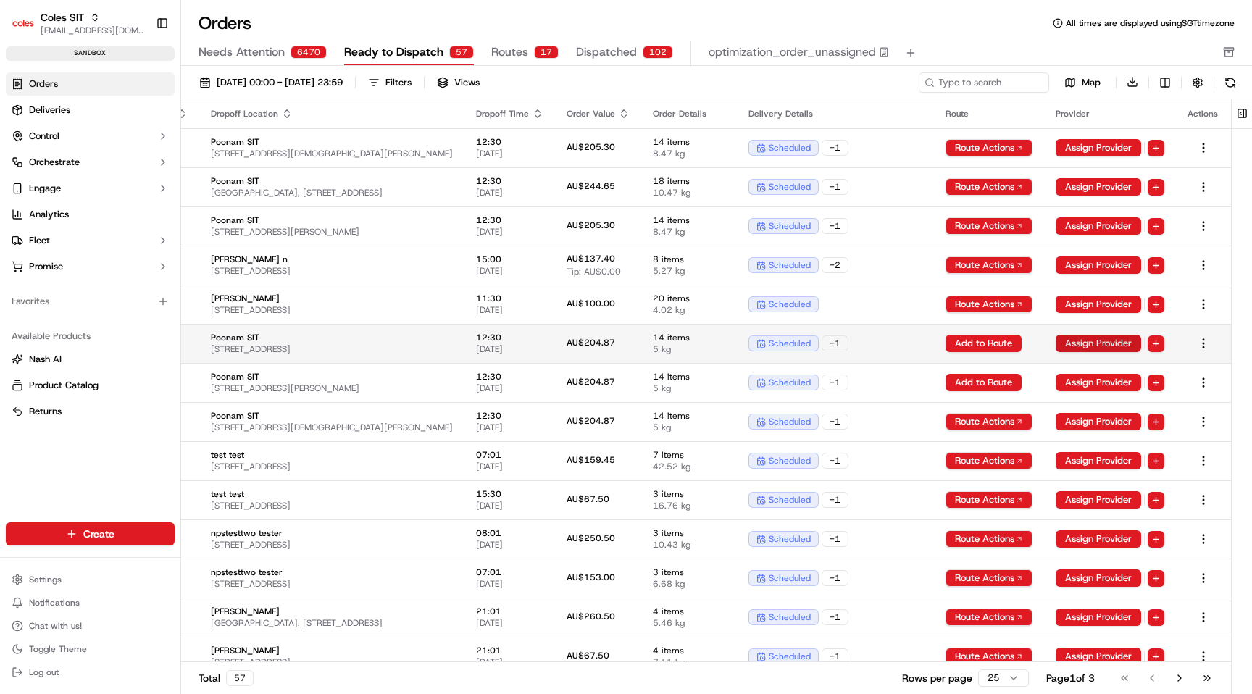 The width and height of the screenshot is (1252, 694). Describe the element at coordinates (509, 494) in the screenshot. I see `span: 15:30` at that location.